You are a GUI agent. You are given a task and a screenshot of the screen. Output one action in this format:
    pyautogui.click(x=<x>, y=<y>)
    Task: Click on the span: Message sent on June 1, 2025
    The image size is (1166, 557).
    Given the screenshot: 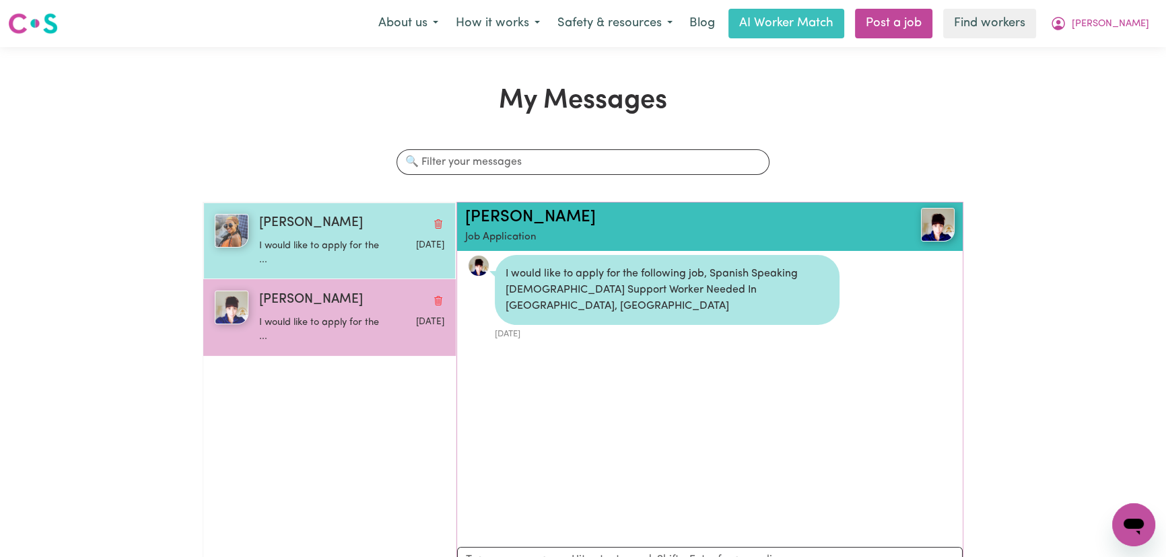 What is the action you would take?
    pyautogui.click(x=430, y=322)
    